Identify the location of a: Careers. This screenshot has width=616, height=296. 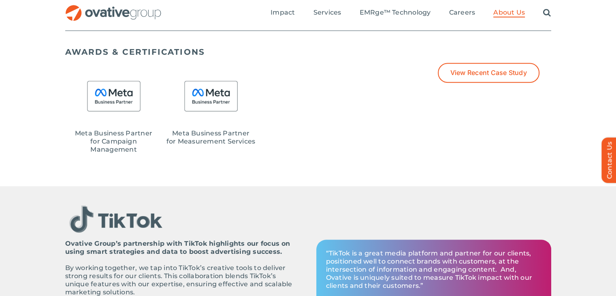
(462, 13).